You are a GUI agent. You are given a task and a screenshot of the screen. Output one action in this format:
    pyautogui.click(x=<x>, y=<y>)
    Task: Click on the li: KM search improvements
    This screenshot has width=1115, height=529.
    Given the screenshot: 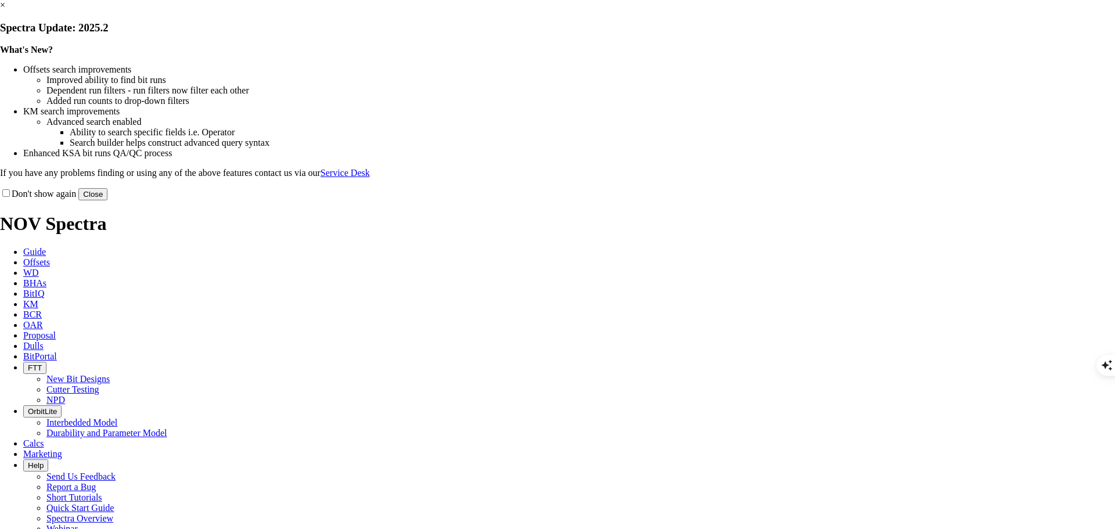 What is the action you would take?
    pyautogui.click(x=569, y=112)
    